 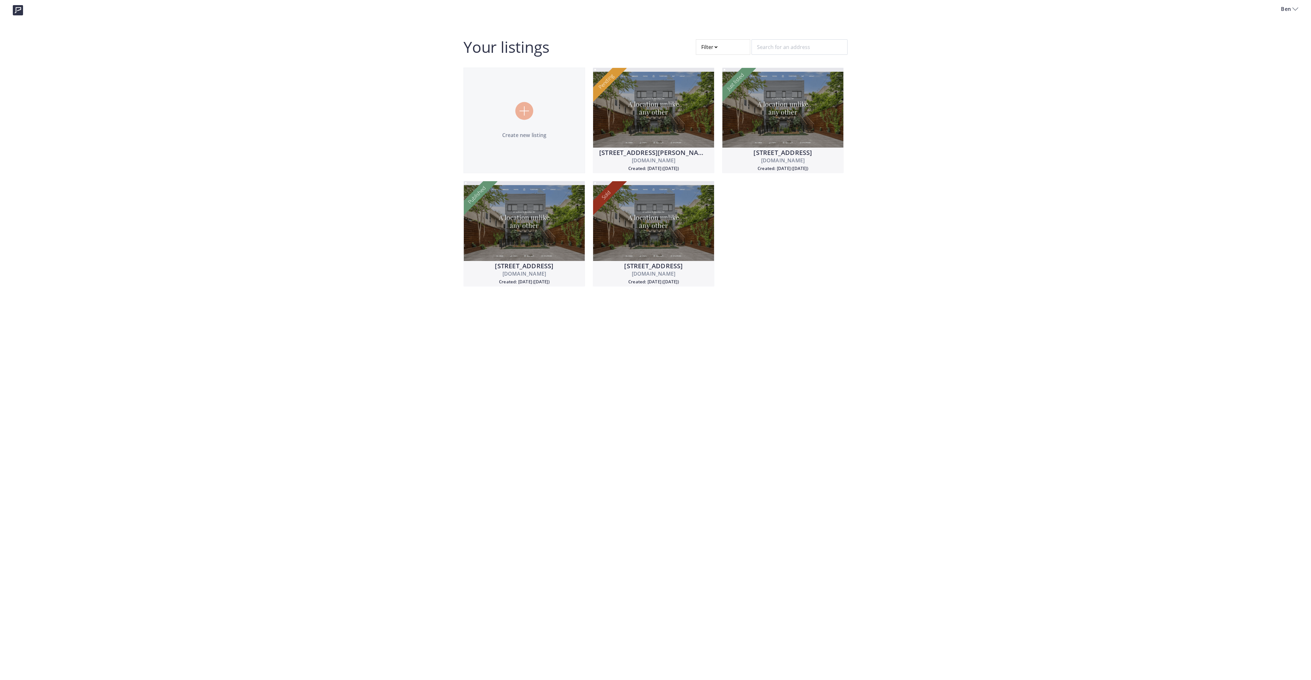 I want to click on span: Ben, so click(x=1286, y=9).